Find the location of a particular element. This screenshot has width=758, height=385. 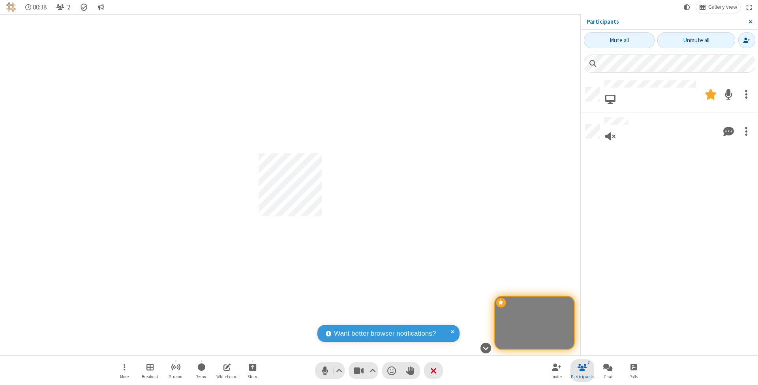

button: Unmute all is located at coordinates (696, 40).